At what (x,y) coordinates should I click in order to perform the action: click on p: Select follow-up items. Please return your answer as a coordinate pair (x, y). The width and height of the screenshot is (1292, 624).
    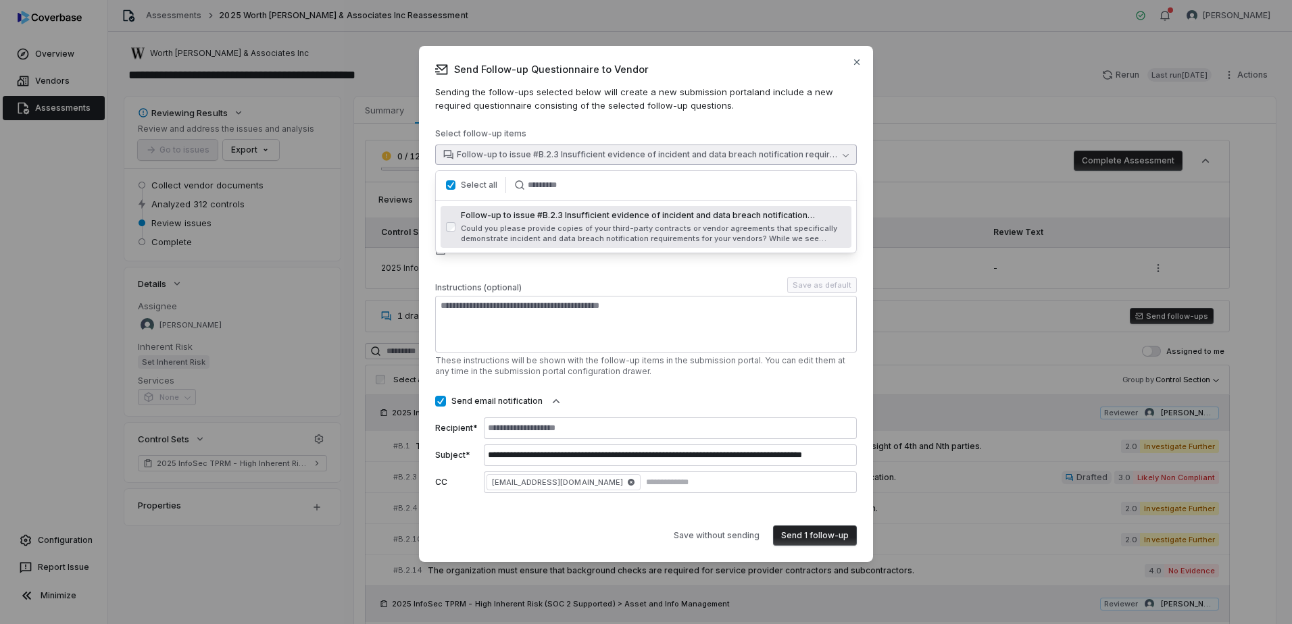
    Looking at the image, I should click on (646, 136).